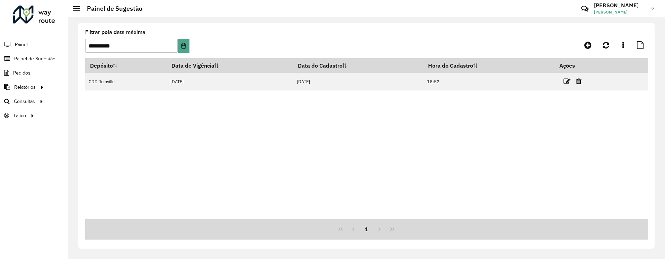  I want to click on th: Data do Cadastro, so click(358, 65).